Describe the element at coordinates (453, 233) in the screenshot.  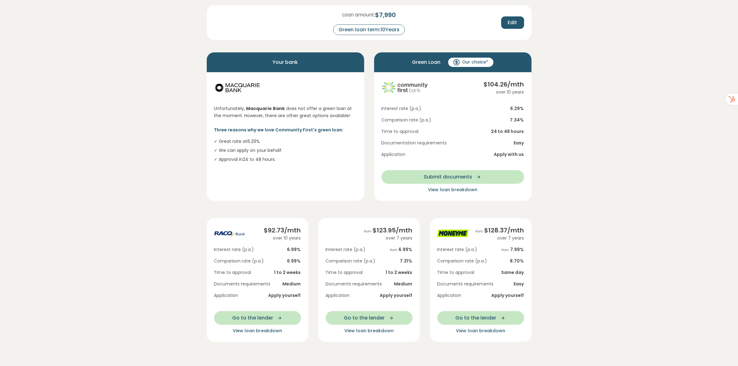
I see `img: moneyme logo` at that location.